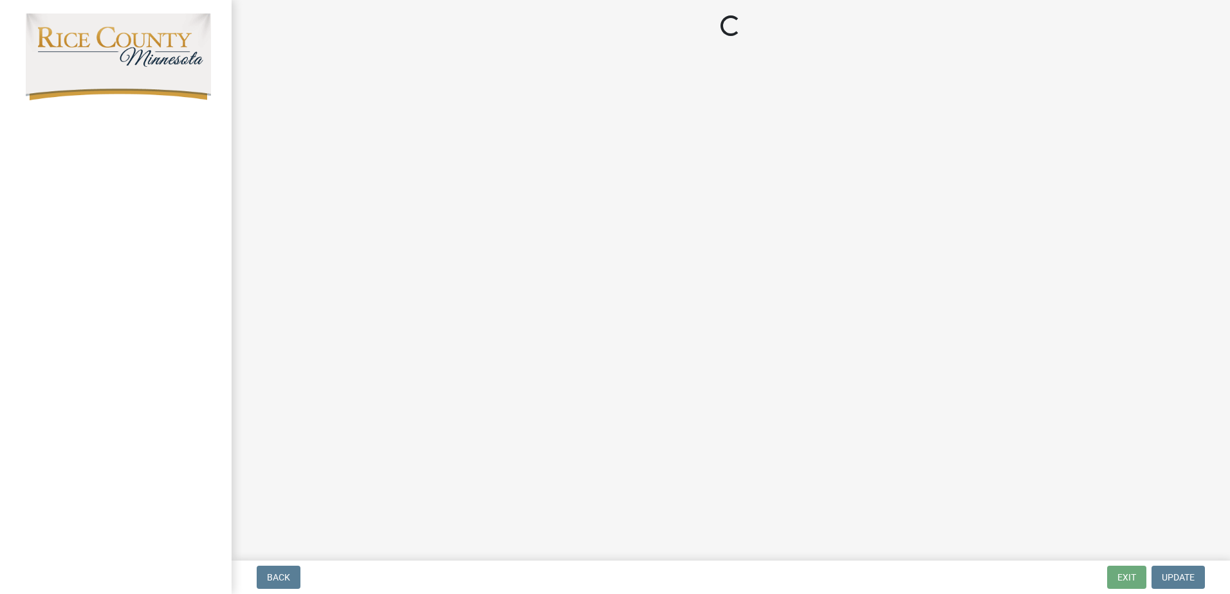  I want to click on span: Back, so click(279, 578).